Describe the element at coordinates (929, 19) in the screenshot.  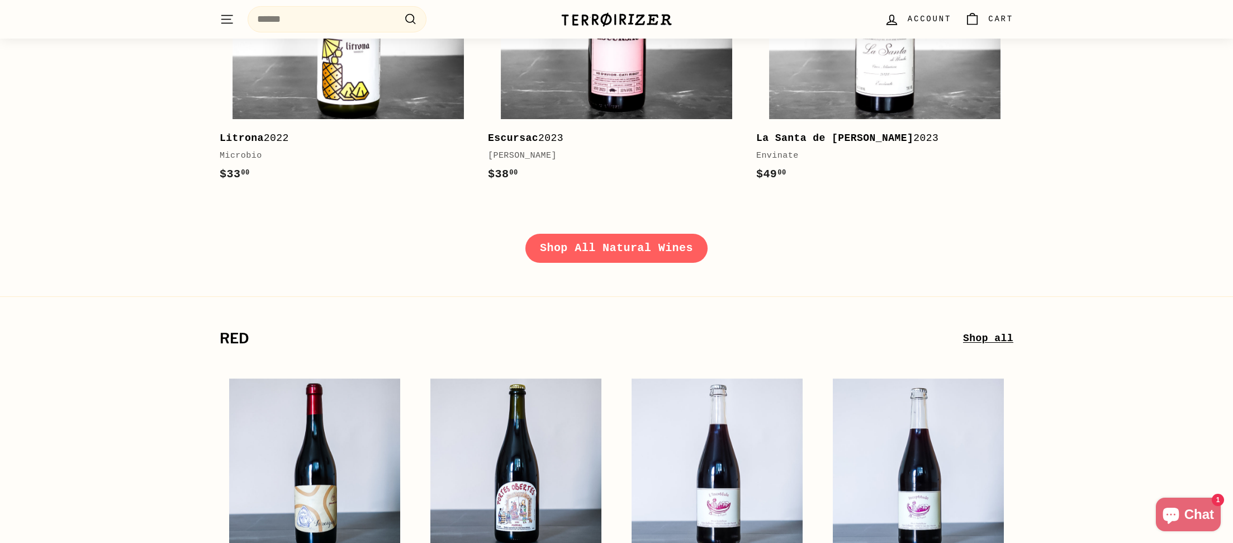
I see `span: Account` at that location.